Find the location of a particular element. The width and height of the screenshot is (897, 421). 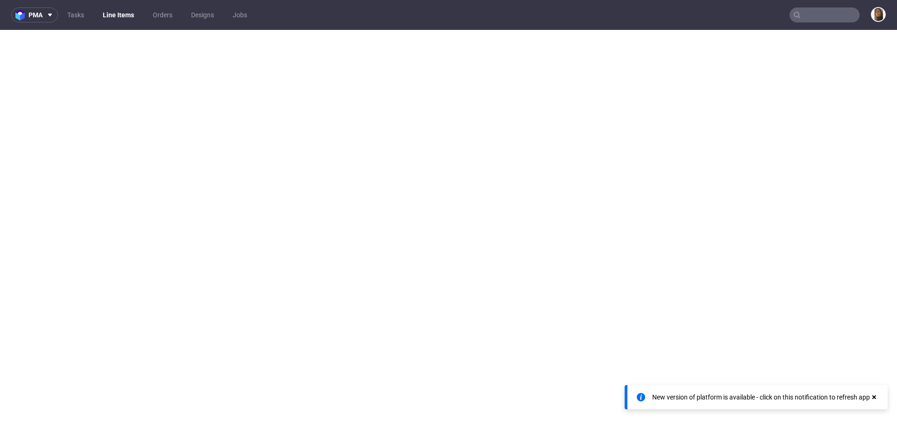

a: Tasks is located at coordinates (76, 15).